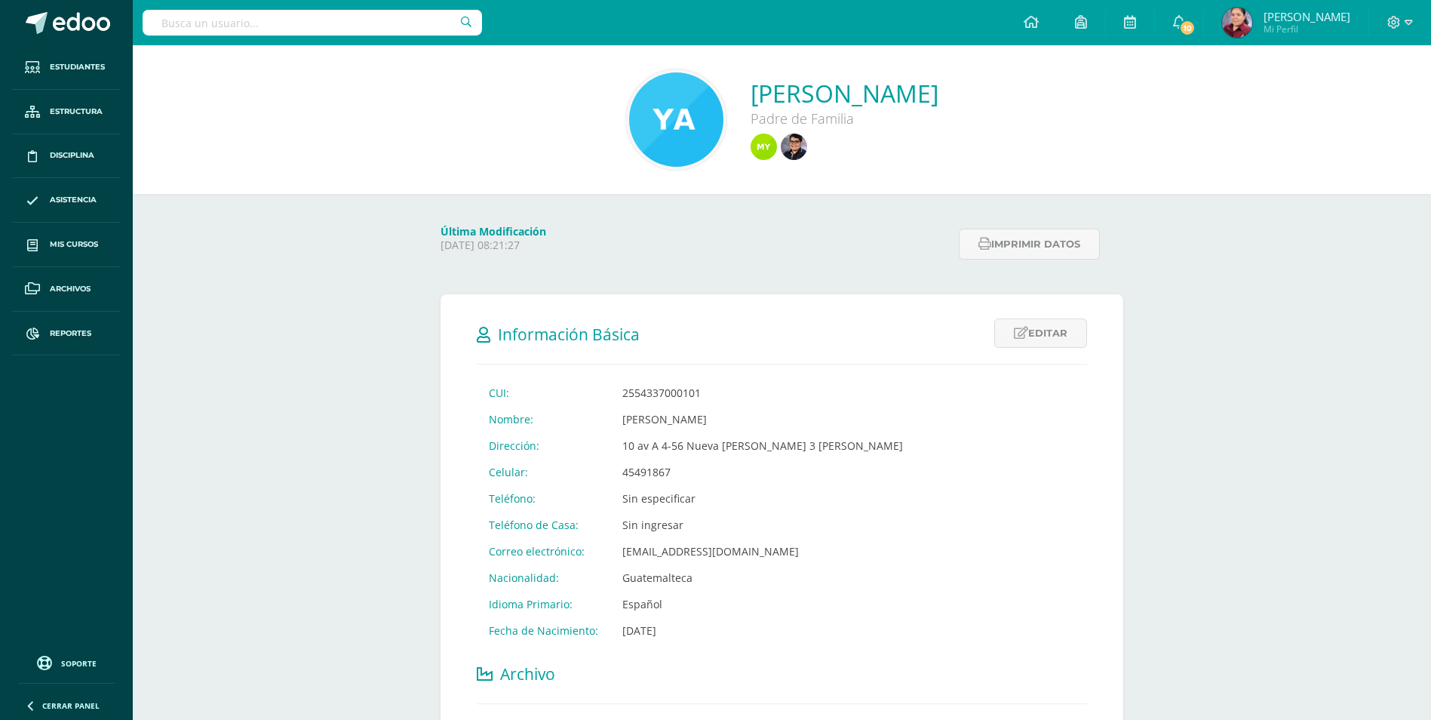 Image resolution: width=1431 pixels, height=720 pixels. Describe the element at coordinates (73, 200) in the screenshot. I see `span: Asistencia` at that location.